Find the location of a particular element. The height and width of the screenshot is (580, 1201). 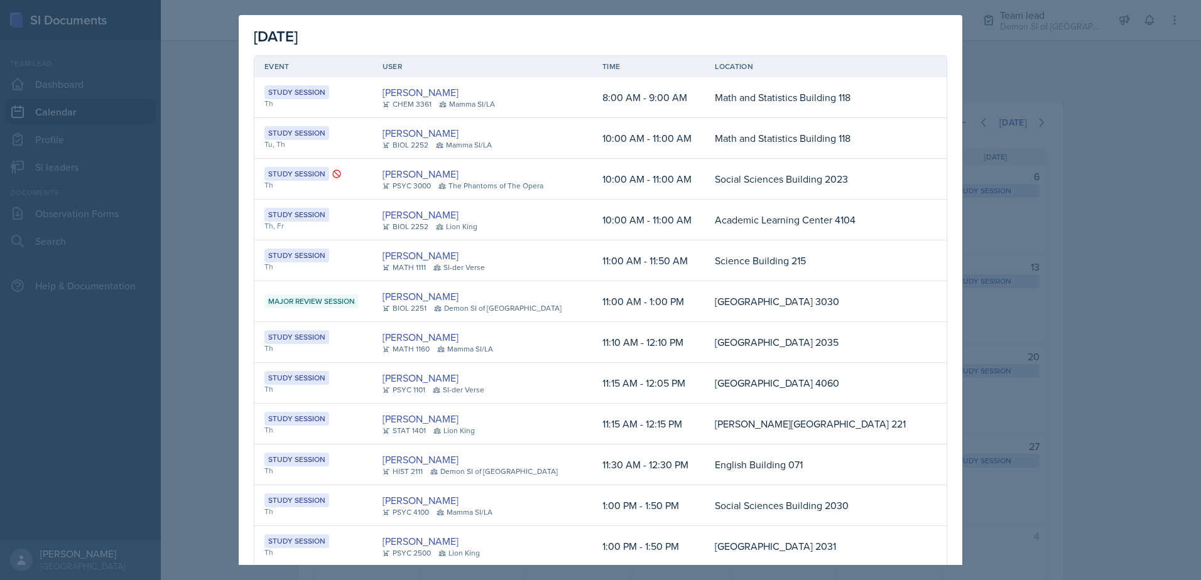

td: Science Building 215 is located at coordinates (815, 261).